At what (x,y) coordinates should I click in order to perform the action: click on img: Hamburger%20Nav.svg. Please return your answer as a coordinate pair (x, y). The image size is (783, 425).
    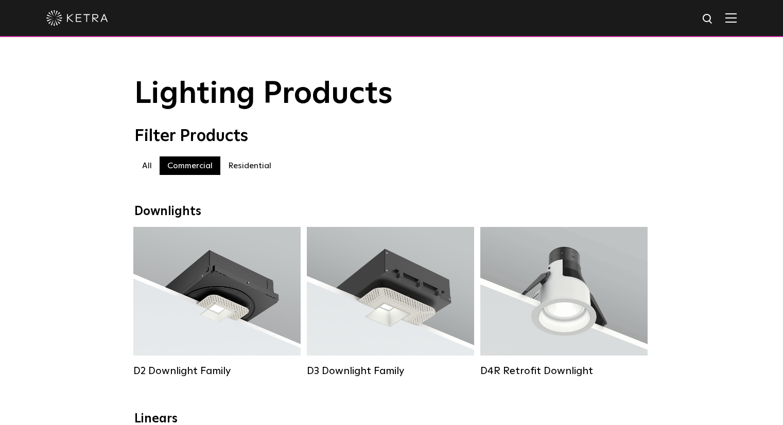
    Looking at the image, I should click on (731, 18).